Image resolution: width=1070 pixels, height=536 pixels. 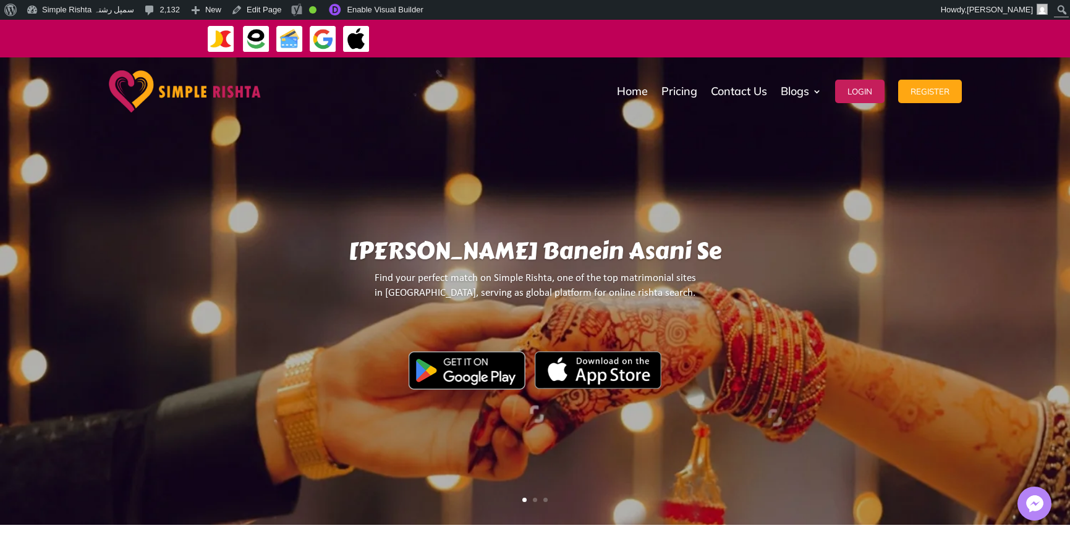 What do you see at coordinates (313, 10) in the screenshot?
I see `div: Good` at bounding box center [313, 10].